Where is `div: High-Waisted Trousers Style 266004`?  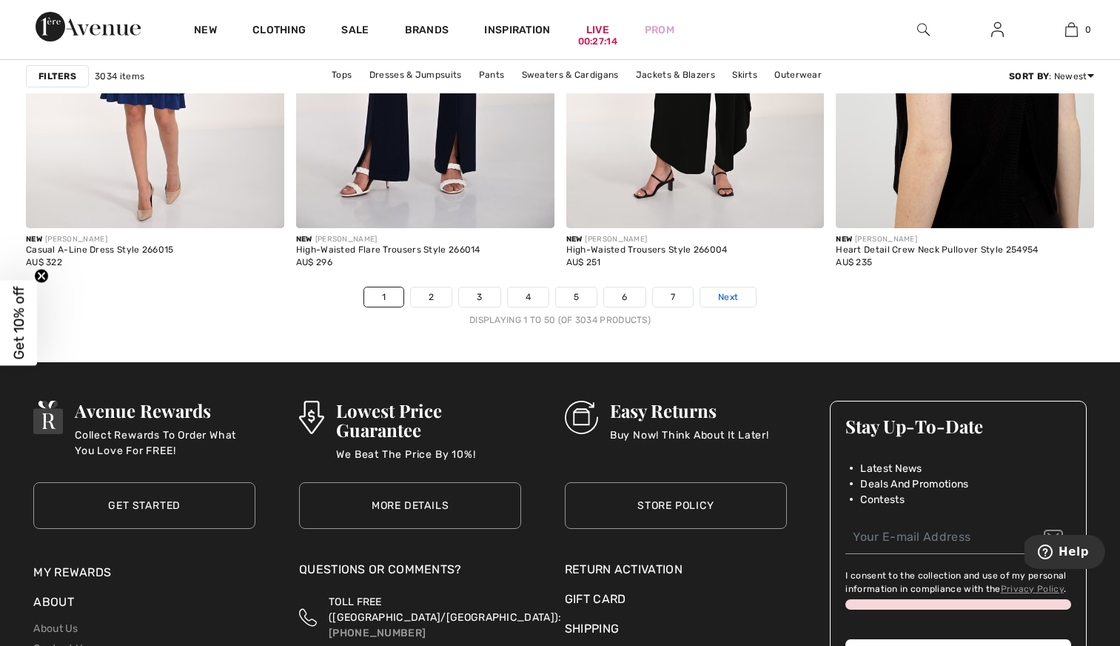 div: High-Waisted Trousers Style 266004 is located at coordinates (647, 250).